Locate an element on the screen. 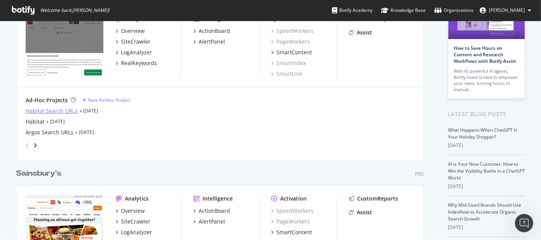 The width and height of the screenshot is (541, 240). span: Abhijeet Bhosale is located at coordinates (507, 10).